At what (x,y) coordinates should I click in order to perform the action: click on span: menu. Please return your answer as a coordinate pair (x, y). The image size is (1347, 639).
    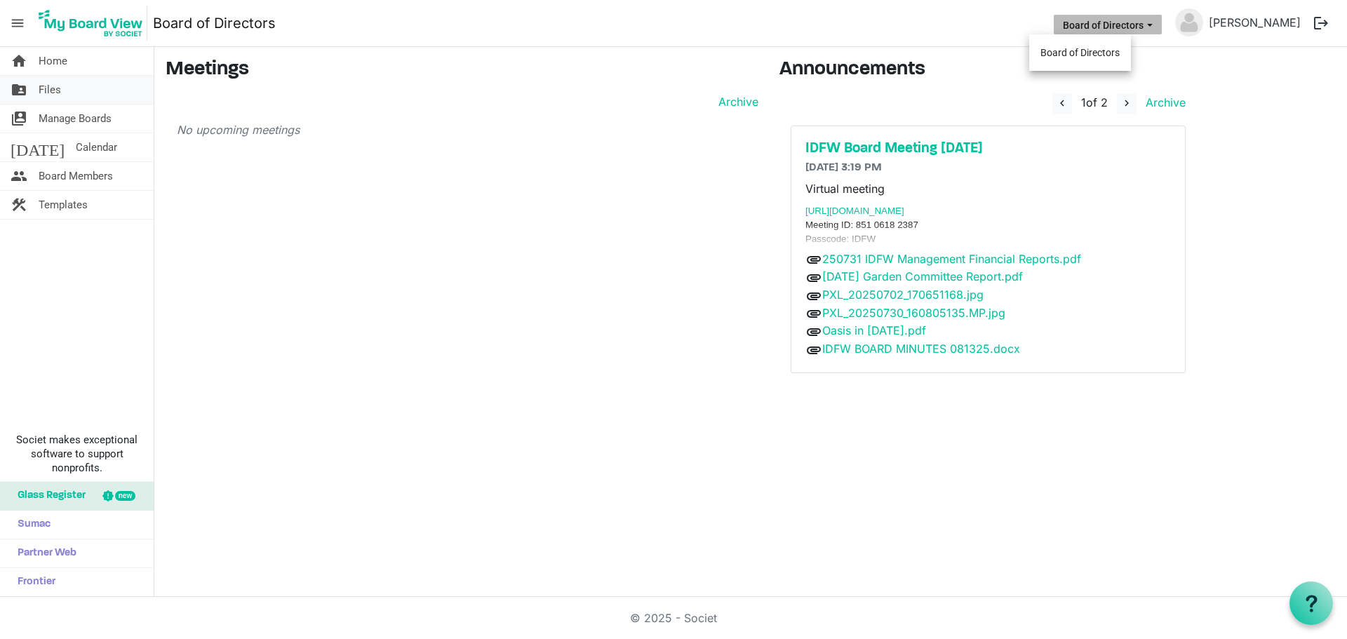
    Looking at the image, I should click on (18, 23).